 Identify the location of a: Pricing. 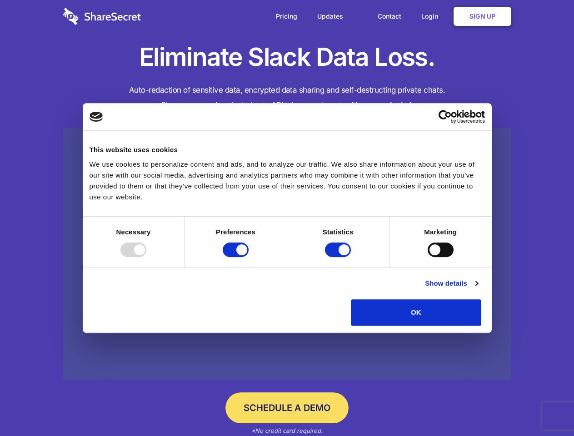
(286, 16).